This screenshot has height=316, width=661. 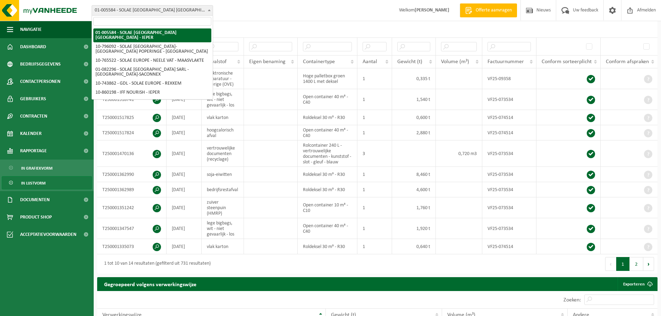 I want to click on span: Aantal, so click(x=370, y=62).